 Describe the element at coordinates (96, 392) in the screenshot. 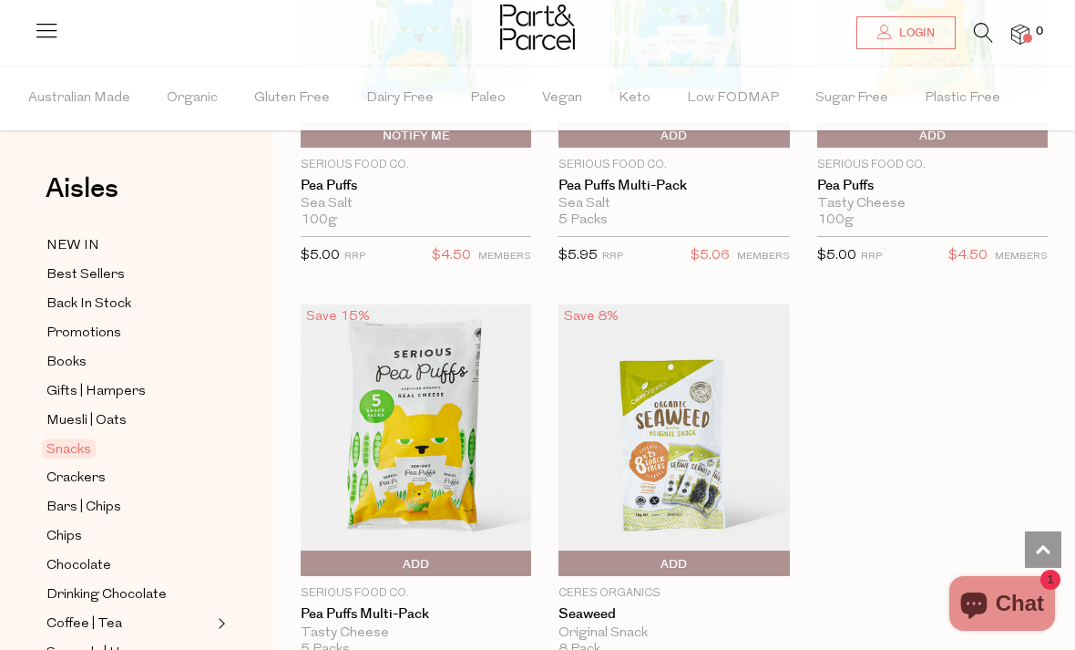

I see `span: Gifts | Hampers` at that location.